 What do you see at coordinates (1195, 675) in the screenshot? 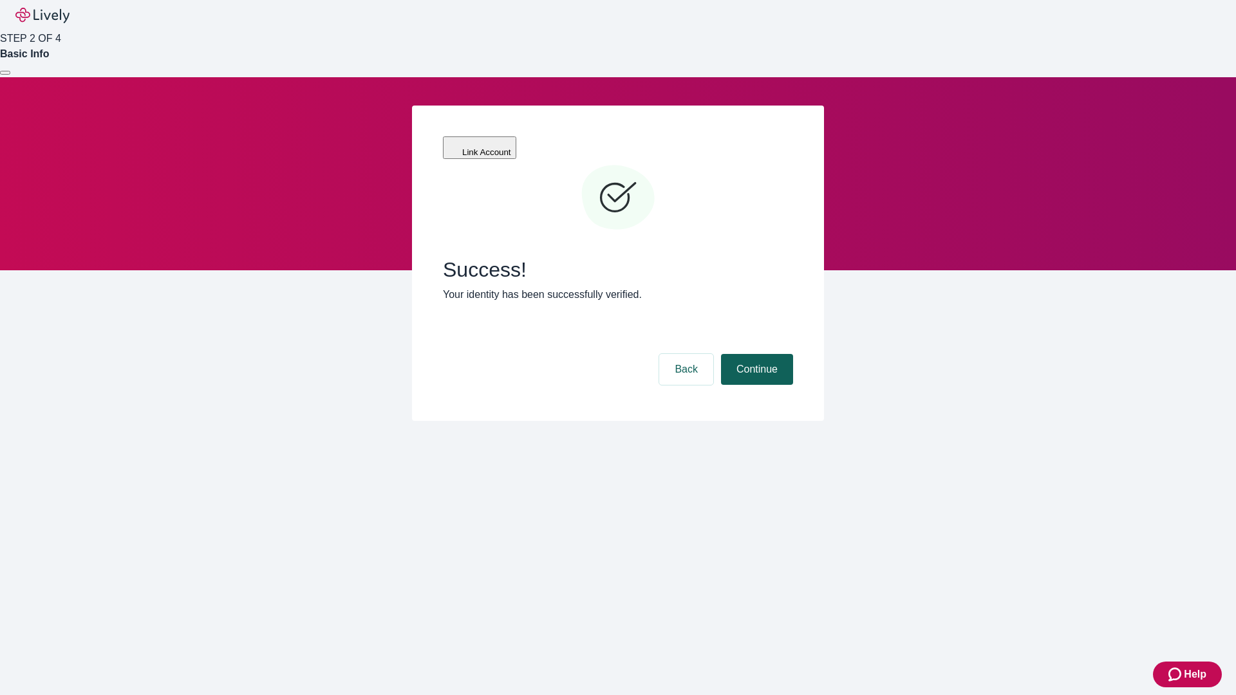
I see `span: Help` at bounding box center [1195, 675].